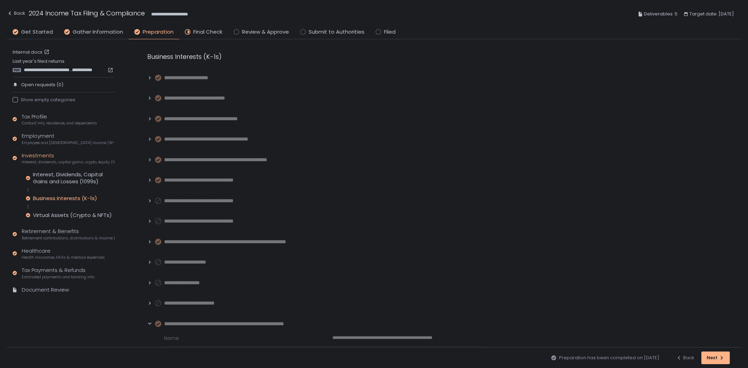 This screenshot has width=748, height=368. What do you see at coordinates (59, 120) in the screenshot?
I see `div: Tax Profile` at bounding box center [59, 120].